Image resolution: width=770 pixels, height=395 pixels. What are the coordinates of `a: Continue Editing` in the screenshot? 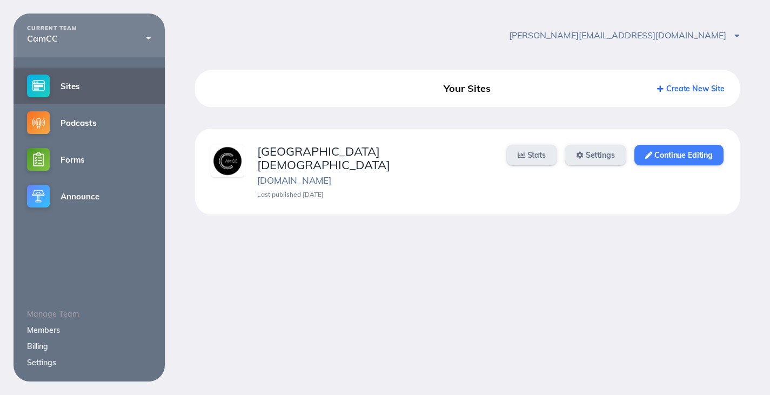 It's located at (679, 155).